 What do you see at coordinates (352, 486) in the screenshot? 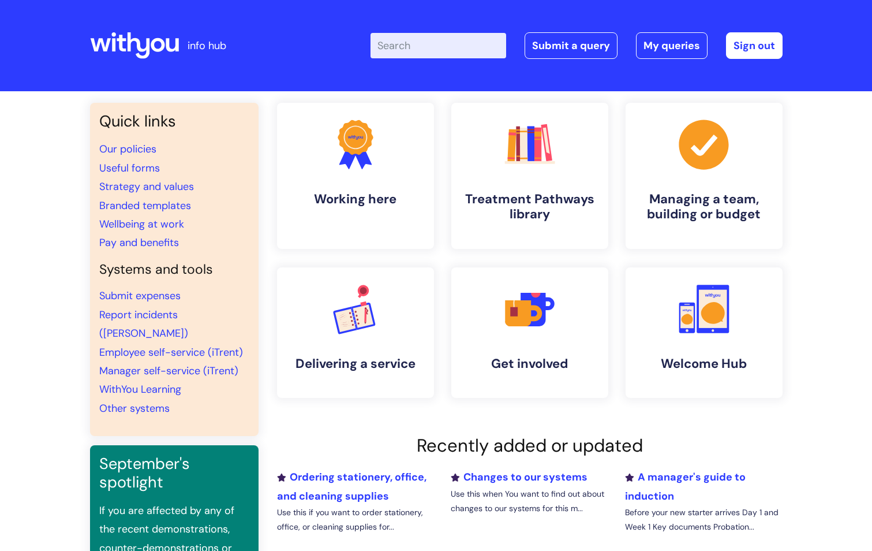
I see `a: Ordering stationery, office, and cleaning supplies` at bounding box center [352, 486].